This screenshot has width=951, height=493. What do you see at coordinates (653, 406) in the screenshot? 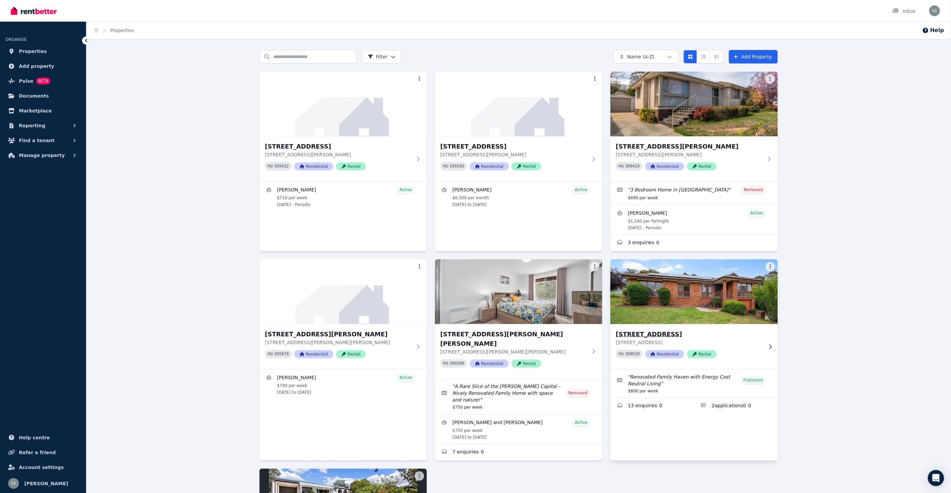
I see `a: Enquiries for 191 Chuculba Cres, Giralang` at bounding box center [653, 406].